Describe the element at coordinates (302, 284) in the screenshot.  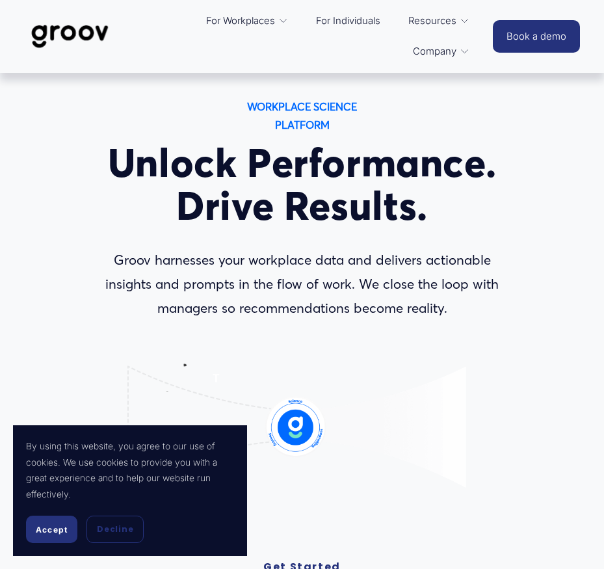
I see `p: Groov harnesses your workplace data and delivers actionable insights and prompts in the flow of w...` at that location.